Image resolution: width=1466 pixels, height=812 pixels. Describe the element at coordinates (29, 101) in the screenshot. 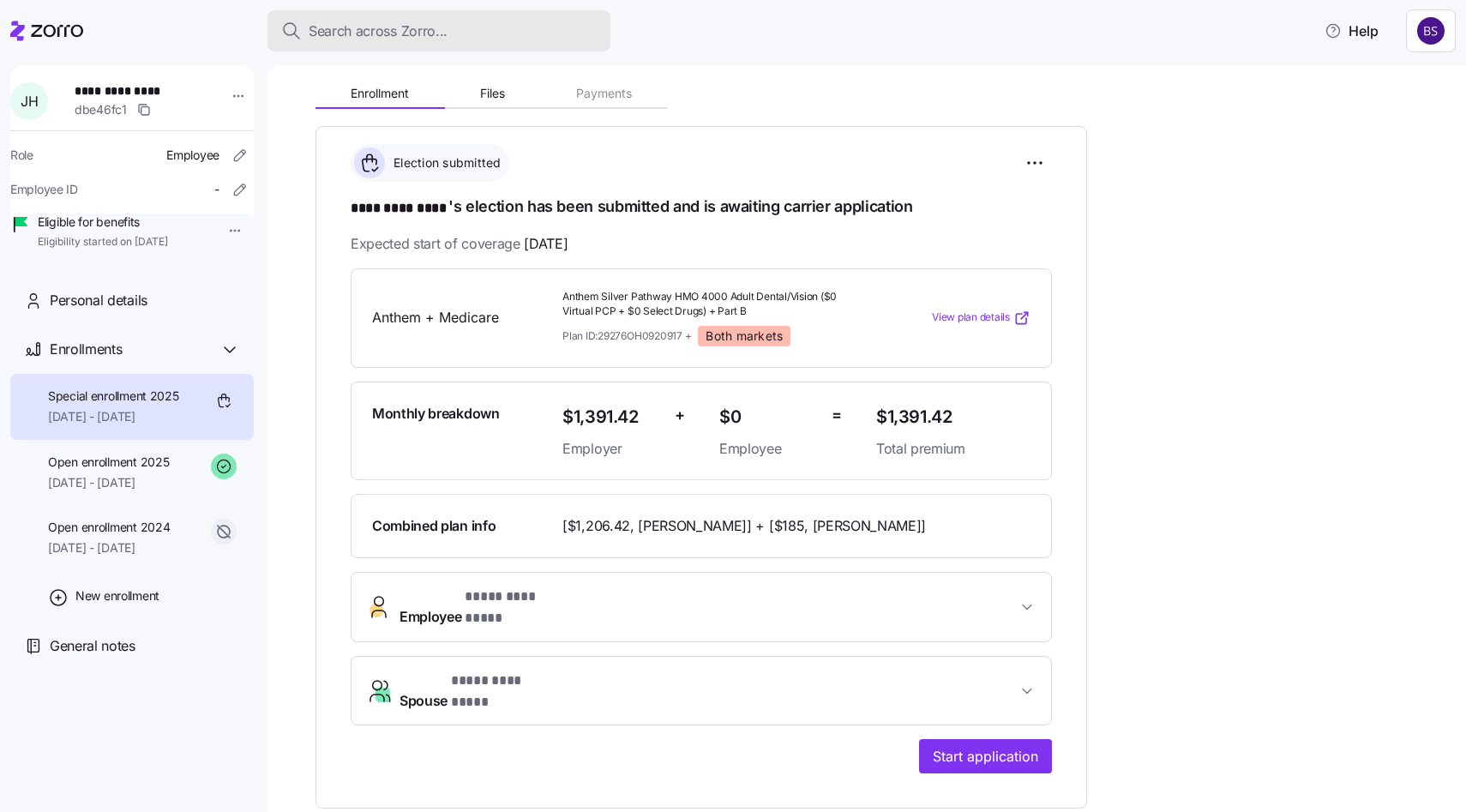

I see `span: J H` at that location.